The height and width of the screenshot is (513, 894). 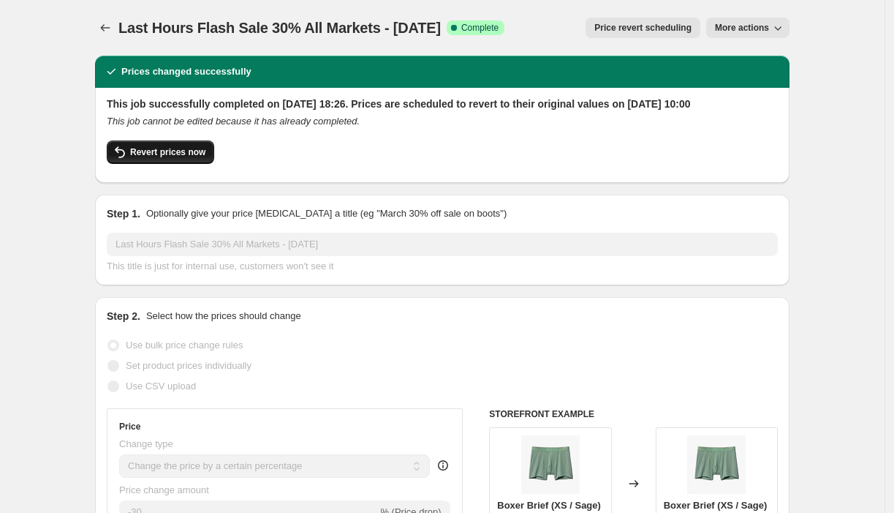 I want to click on span: Price change amount, so click(x=164, y=489).